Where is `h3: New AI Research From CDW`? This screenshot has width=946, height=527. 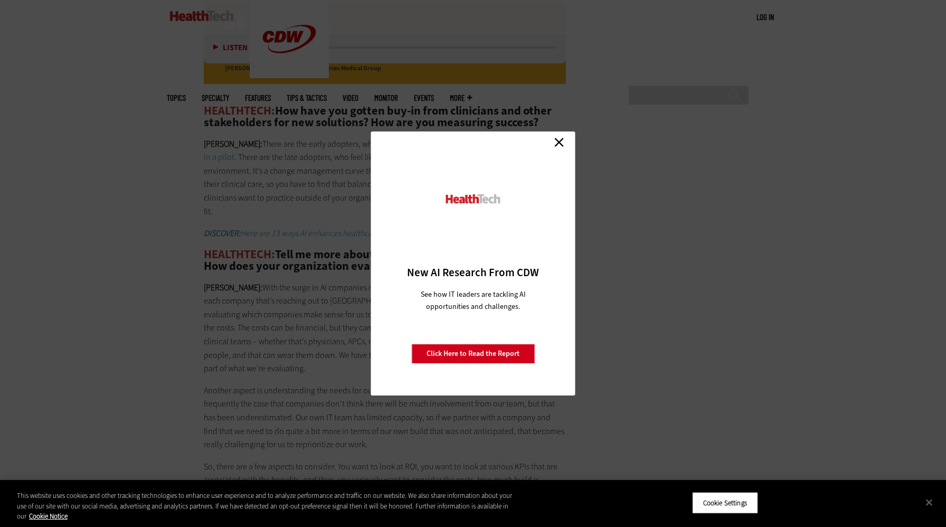 h3: New AI Research From CDW is located at coordinates (473, 272).